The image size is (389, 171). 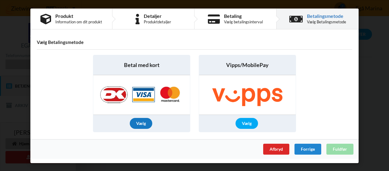 I want to click on div: Information om dit produkt, so click(x=79, y=22).